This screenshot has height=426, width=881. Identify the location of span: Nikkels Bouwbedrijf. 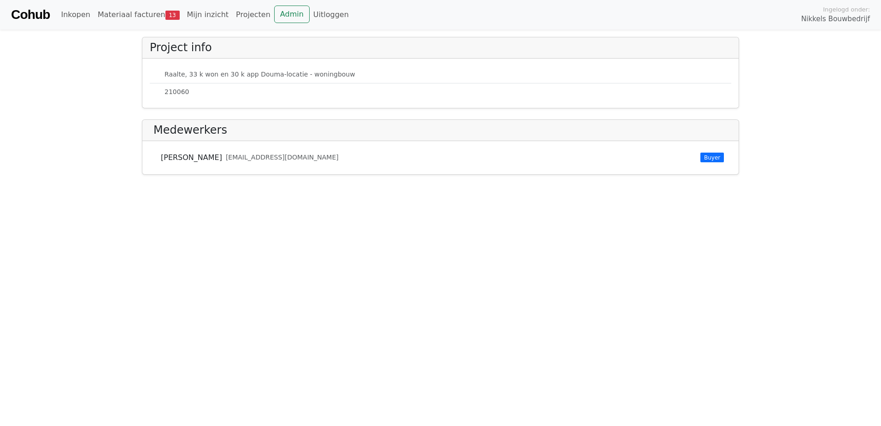
(836, 19).